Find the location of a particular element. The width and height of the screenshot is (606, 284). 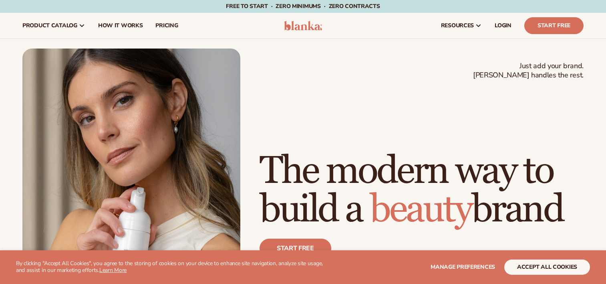

a: LOGIN is located at coordinates (503, 26).